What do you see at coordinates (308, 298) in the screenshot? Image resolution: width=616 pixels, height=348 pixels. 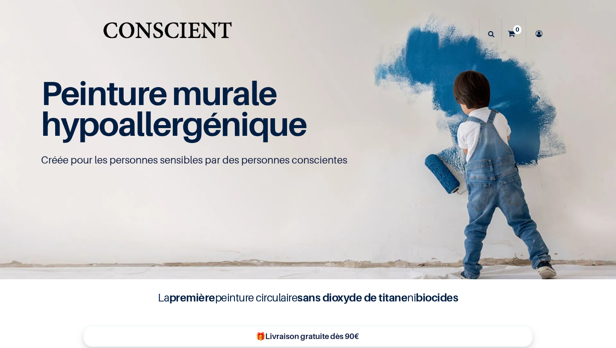 I see `h4: La peinture circulaire ni` at bounding box center [308, 298].